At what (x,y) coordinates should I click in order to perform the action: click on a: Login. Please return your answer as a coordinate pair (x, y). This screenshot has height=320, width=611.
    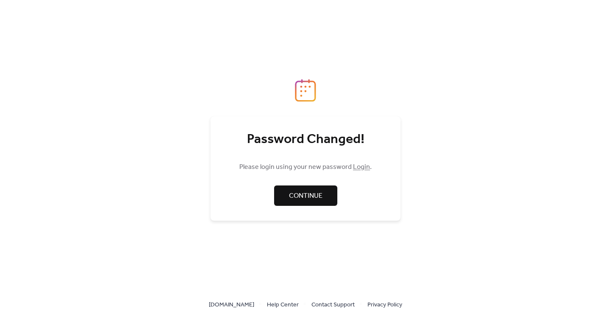
    Looking at the image, I should click on (361, 167).